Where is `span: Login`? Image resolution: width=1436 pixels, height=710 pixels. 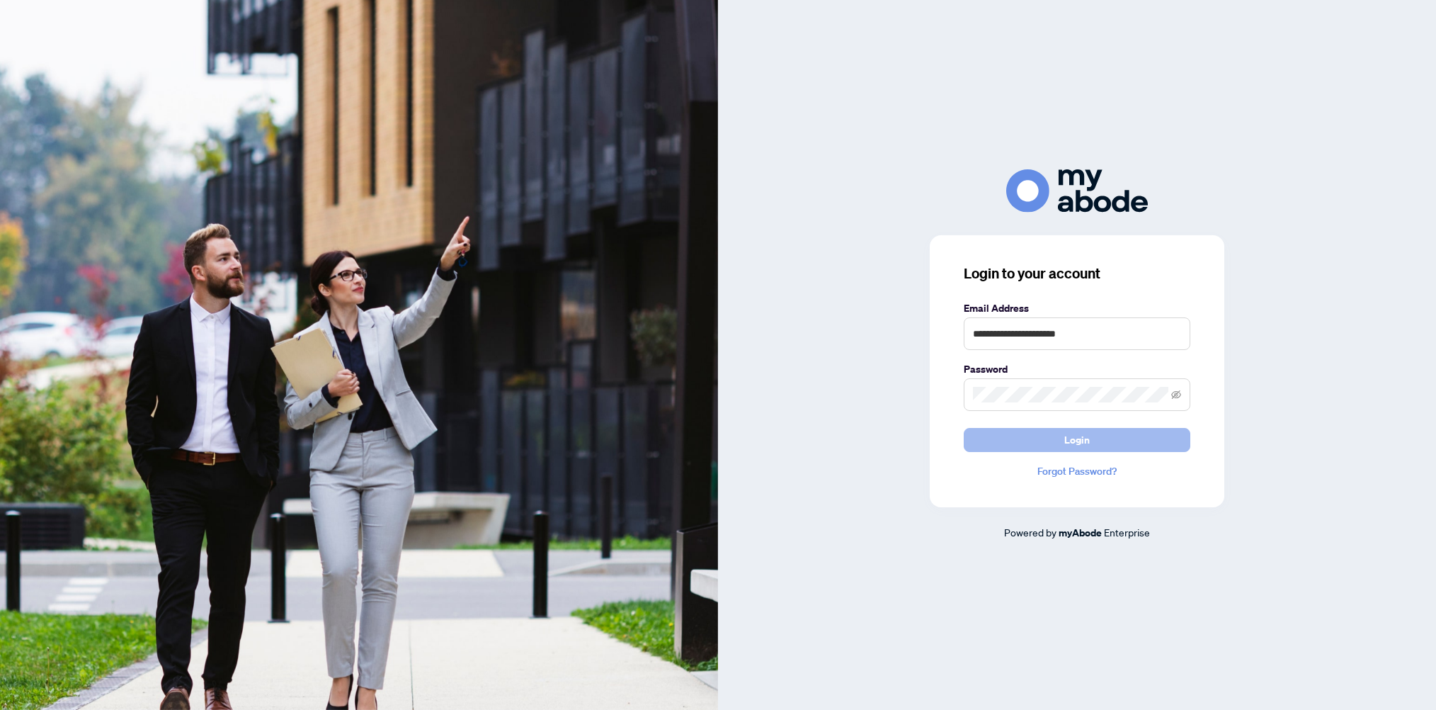 span: Login is located at coordinates (1077, 440).